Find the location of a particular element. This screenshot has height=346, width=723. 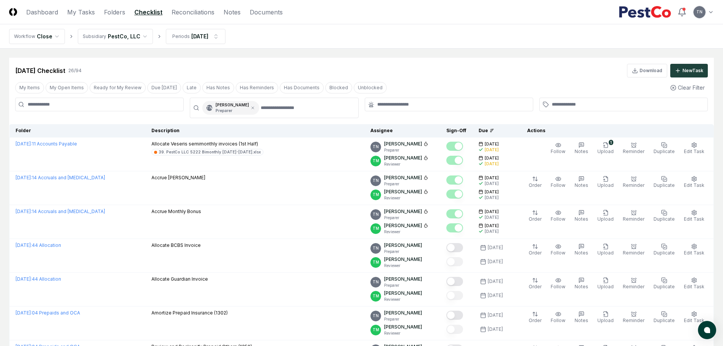

button: atlas-launcher is located at coordinates (707, 330).